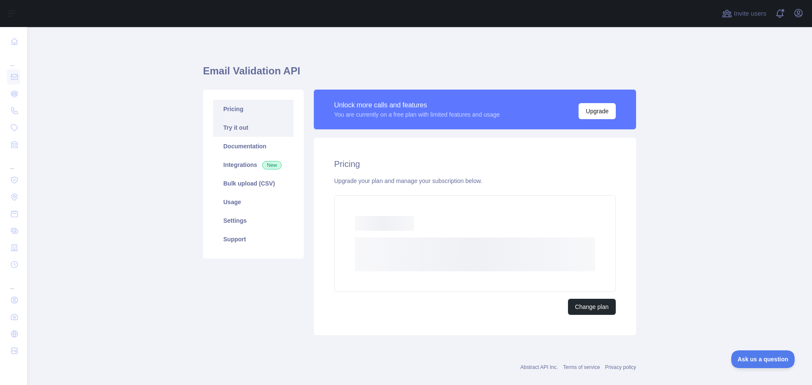 The width and height of the screenshot is (812, 385). I want to click on span: Invite users, so click(750, 14).